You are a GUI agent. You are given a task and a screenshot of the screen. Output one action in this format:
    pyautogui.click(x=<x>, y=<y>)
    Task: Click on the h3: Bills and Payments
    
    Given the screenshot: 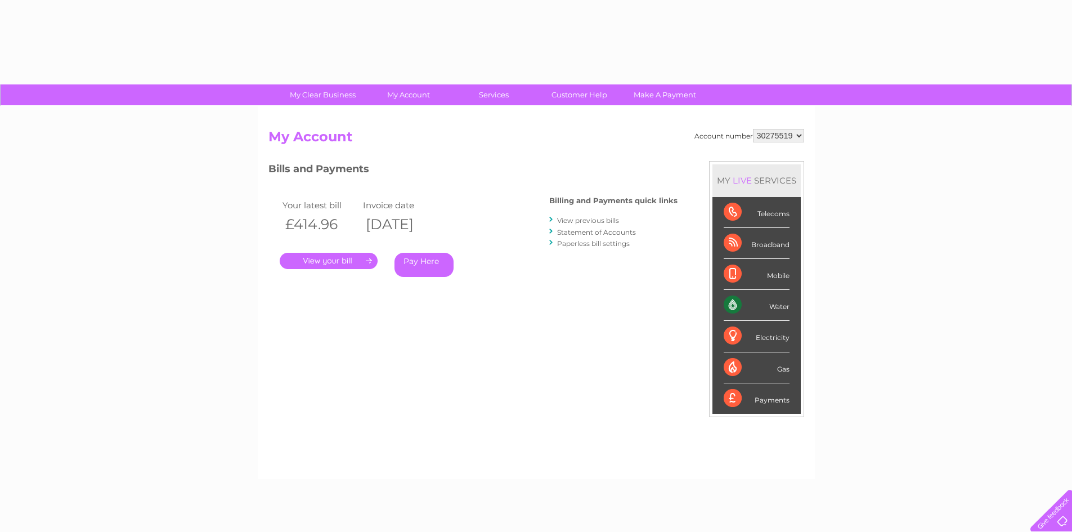 What is the action you would take?
    pyautogui.click(x=473, y=171)
    